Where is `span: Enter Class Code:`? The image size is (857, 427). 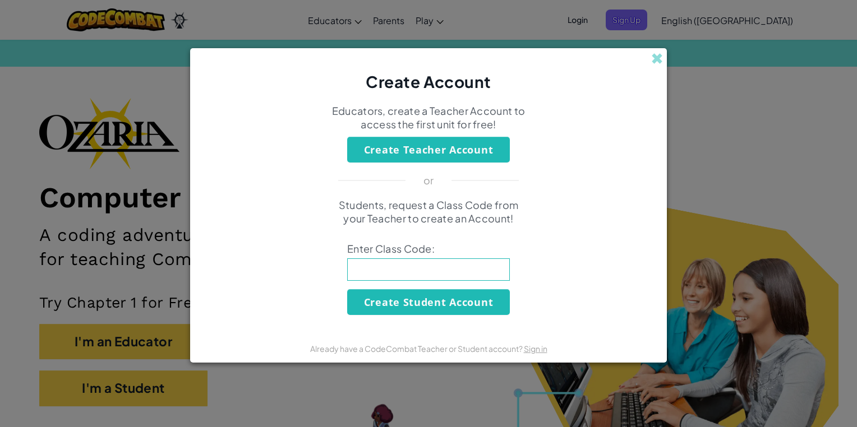
span: Enter Class Code: is located at coordinates (428, 249).